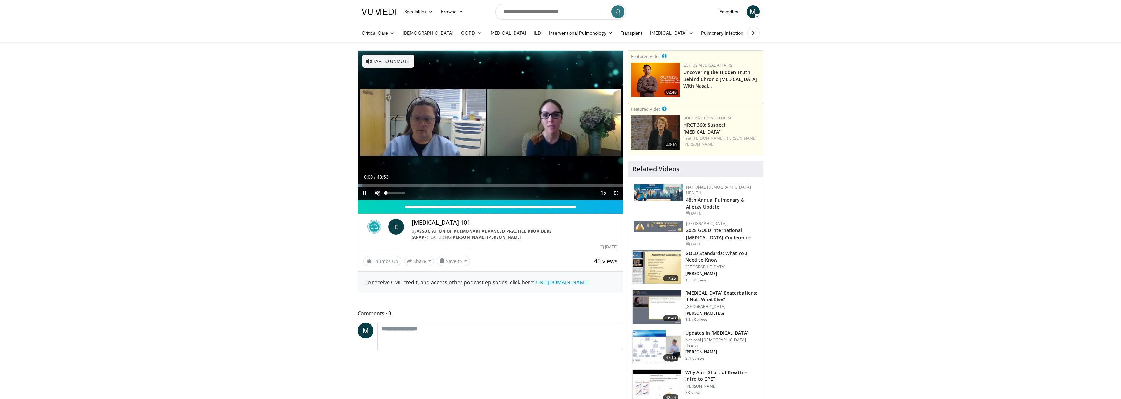  Describe the element at coordinates (580, 33) in the screenshot. I see `a: Interventional Pulmonology` at that location.